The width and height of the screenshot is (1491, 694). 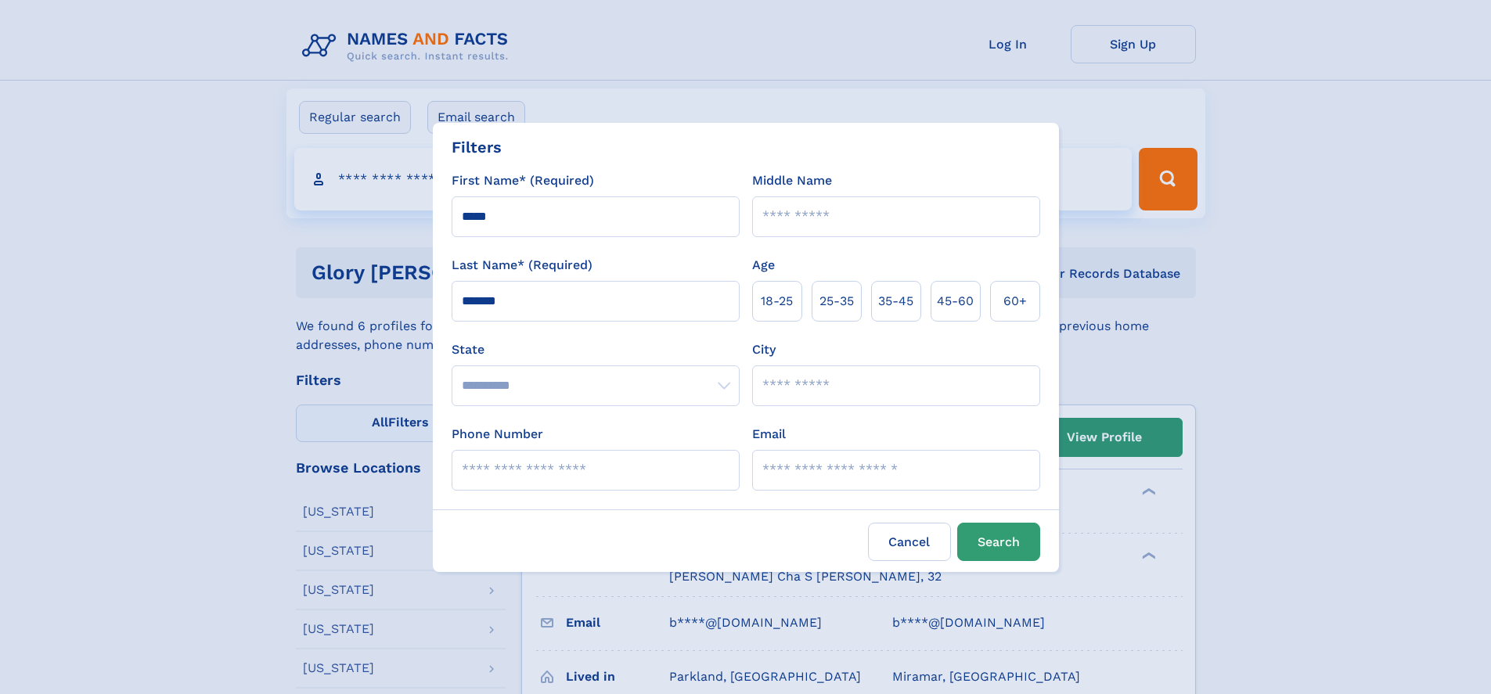 What do you see at coordinates (477, 147) in the screenshot?
I see `div: Filters` at bounding box center [477, 147].